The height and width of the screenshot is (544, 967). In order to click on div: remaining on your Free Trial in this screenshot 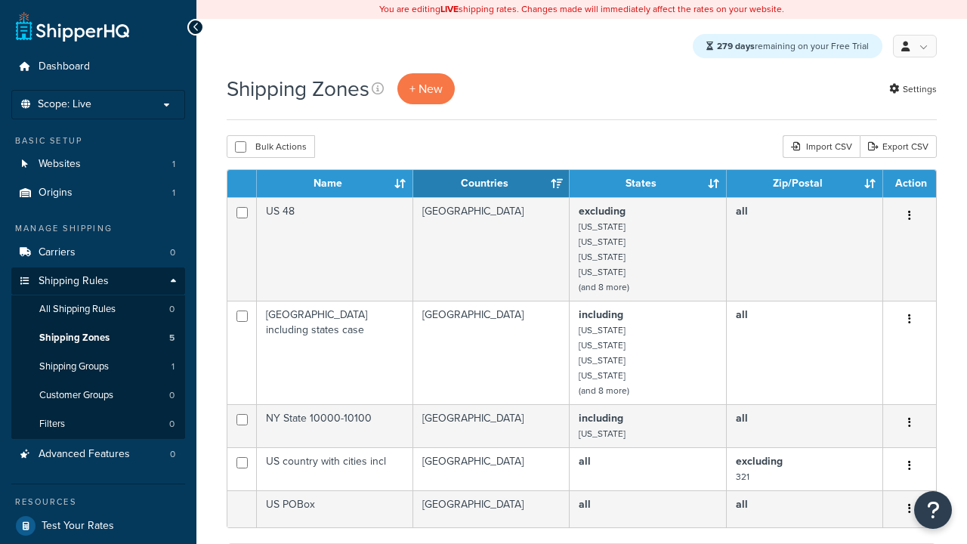, I will do `click(788, 46)`.